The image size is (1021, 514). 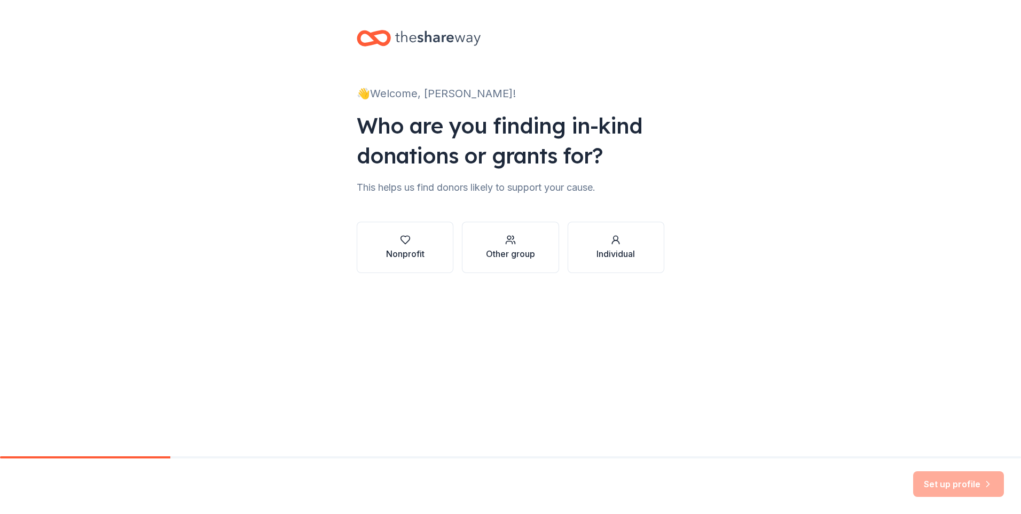 I want to click on div: Who are you finding in-kind donations or grants for?, so click(x=510, y=140).